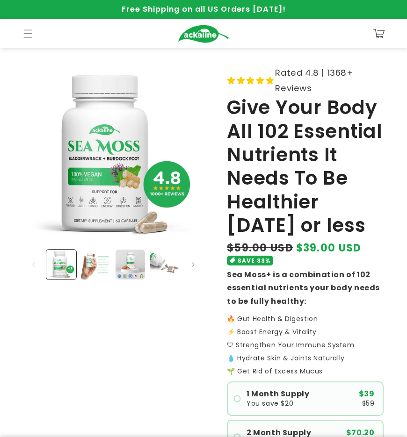  What do you see at coordinates (28, 34) in the screenshot?
I see `summary: Menu` at bounding box center [28, 34].